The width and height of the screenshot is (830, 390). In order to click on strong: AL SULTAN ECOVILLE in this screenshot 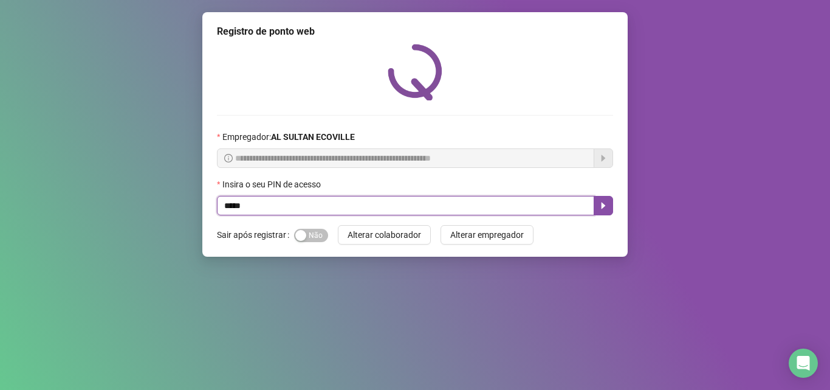, I will do `click(313, 137)`.